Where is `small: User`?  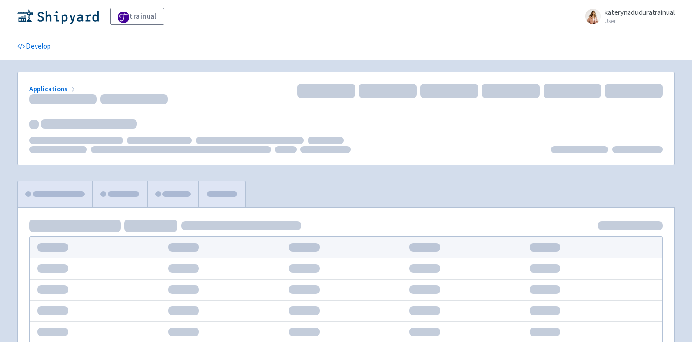
small: User is located at coordinates (640, 21).